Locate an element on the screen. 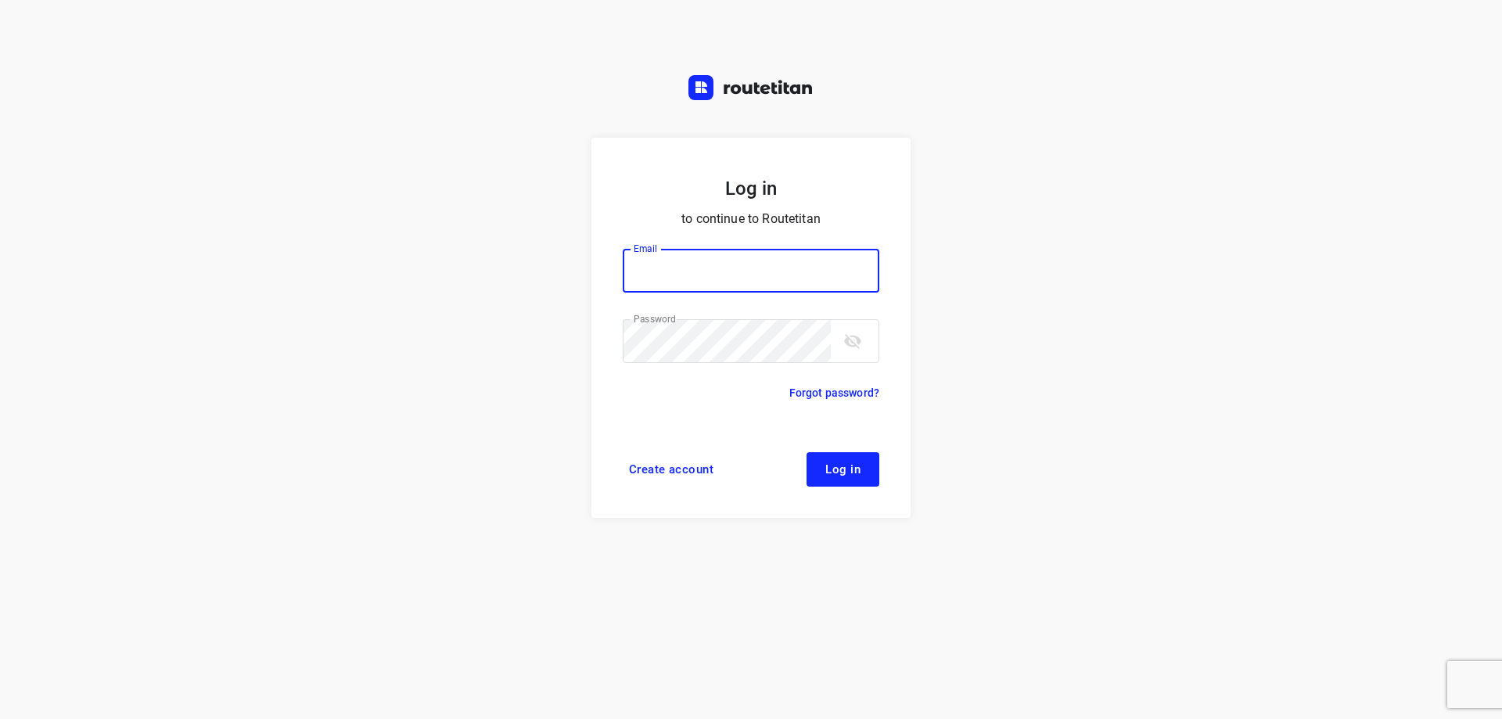 This screenshot has width=1502, height=719. a: Create account is located at coordinates (671, 469).